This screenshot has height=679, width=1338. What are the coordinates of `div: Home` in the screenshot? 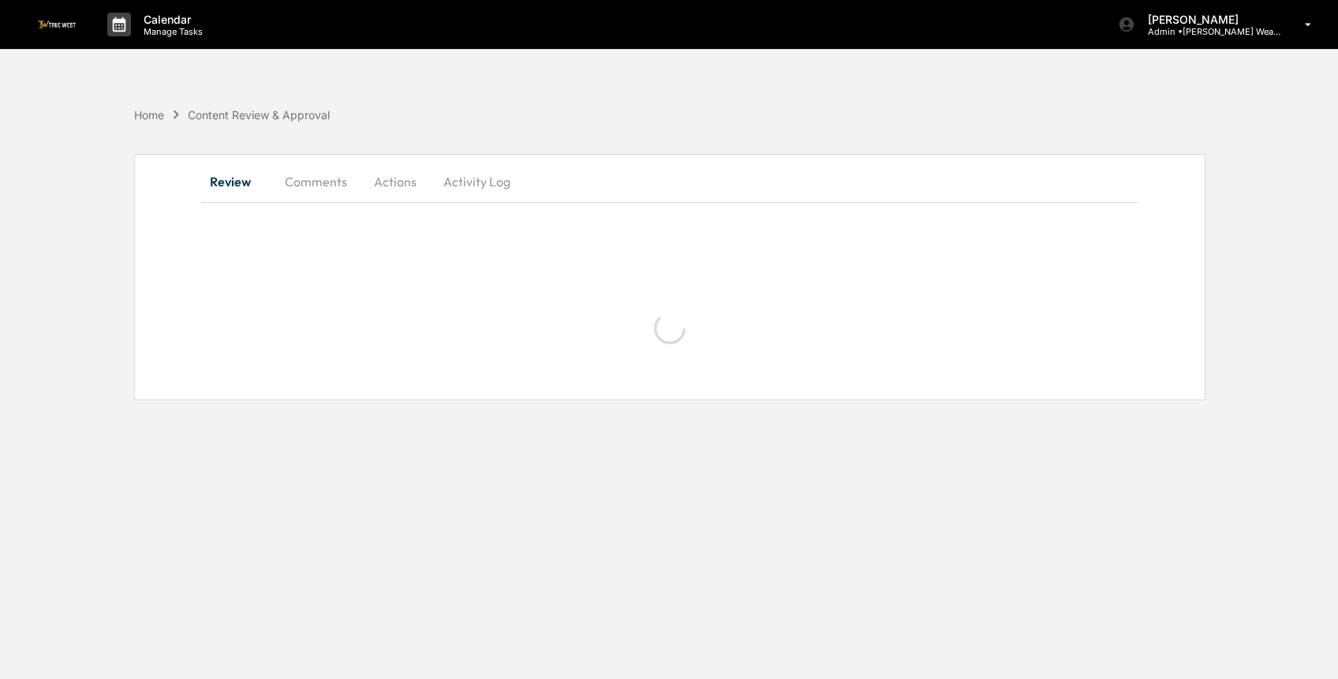 It's located at (149, 114).